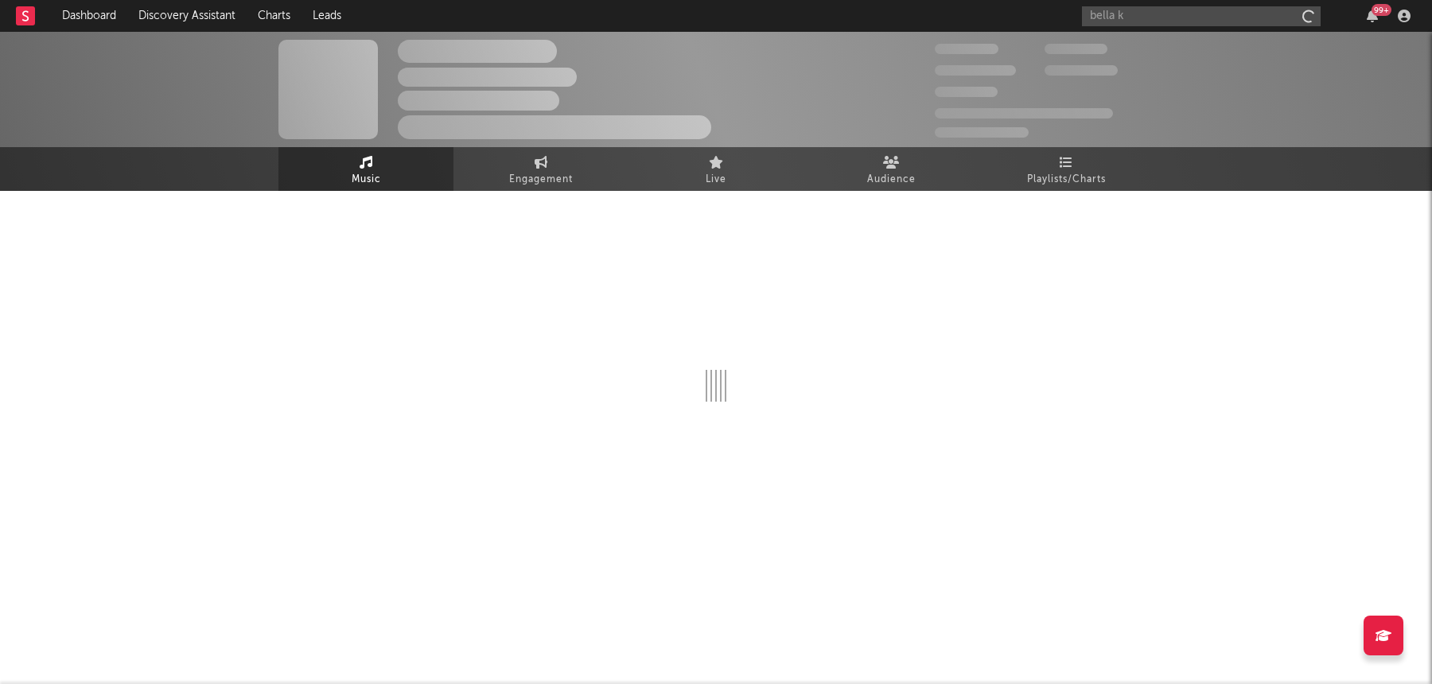 Image resolution: width=1432 pixels, height=684 pixels. What do you see at coordinates (366, 169) in the screenshot?
I see `a: Music` at bounding box center [366, 169].